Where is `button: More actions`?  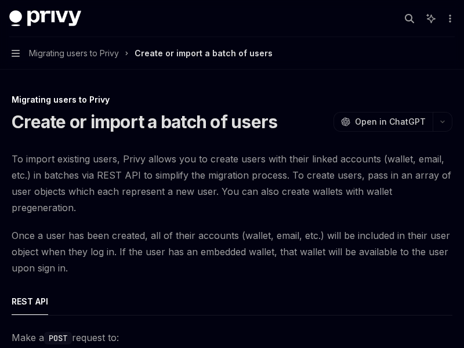
button: More actions is located at coordinates (449, 19).